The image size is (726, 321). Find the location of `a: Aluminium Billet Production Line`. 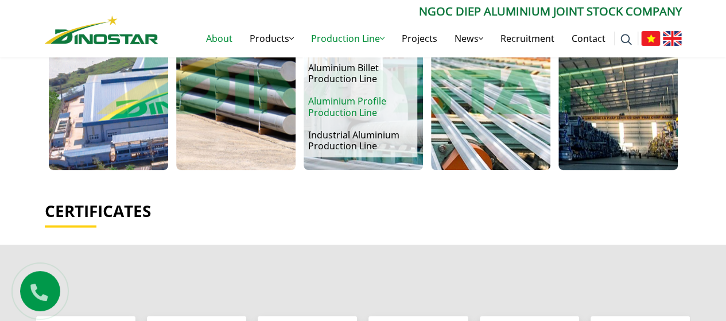

a: Aluminium Billet Production Line is located at coordinates (360, 73).